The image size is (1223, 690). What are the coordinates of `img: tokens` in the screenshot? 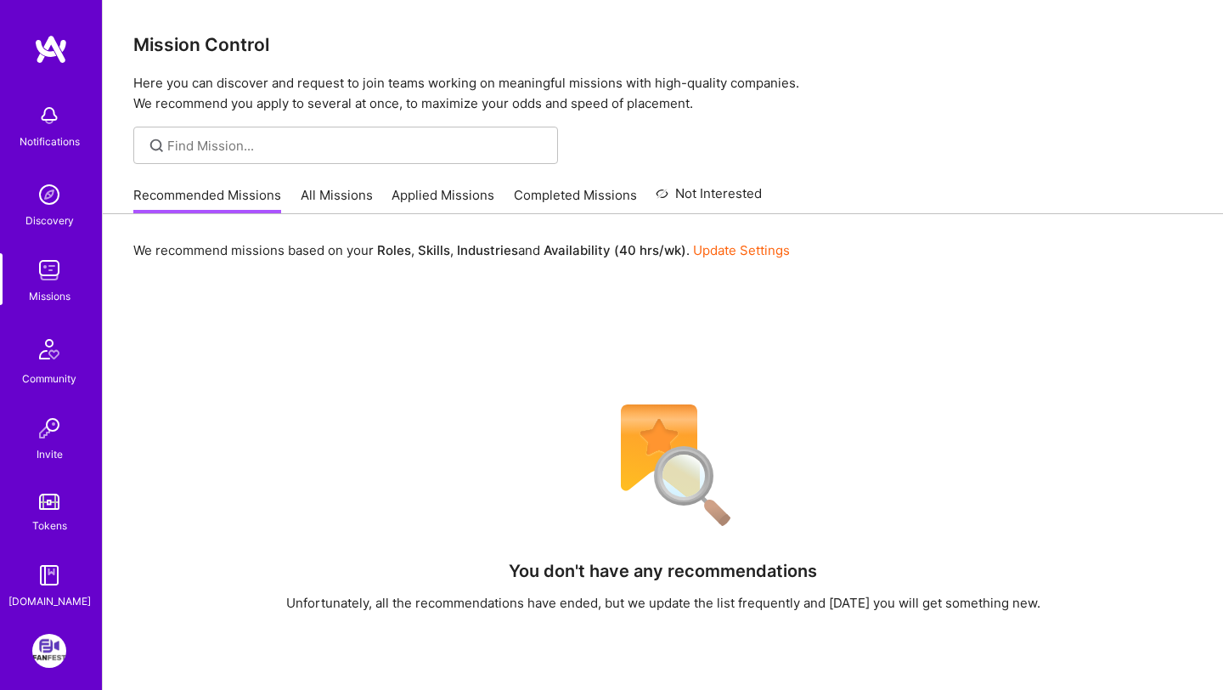 It's located at (49, 501).